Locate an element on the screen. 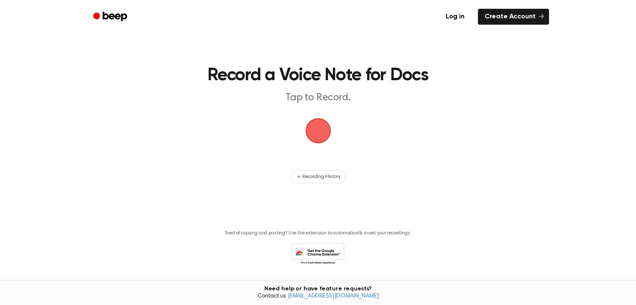  span: Recording History is located at coordinates (321, 177).